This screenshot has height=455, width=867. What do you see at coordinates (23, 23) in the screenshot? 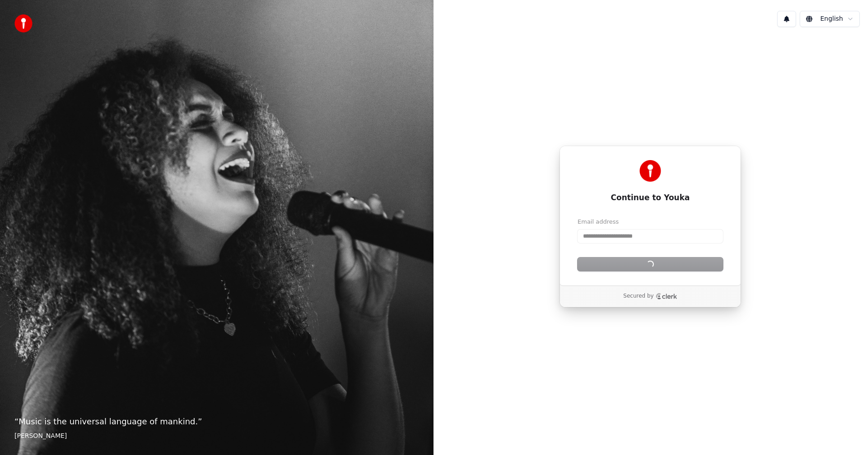
I see `img: youka` at bounding box center [23, 23].